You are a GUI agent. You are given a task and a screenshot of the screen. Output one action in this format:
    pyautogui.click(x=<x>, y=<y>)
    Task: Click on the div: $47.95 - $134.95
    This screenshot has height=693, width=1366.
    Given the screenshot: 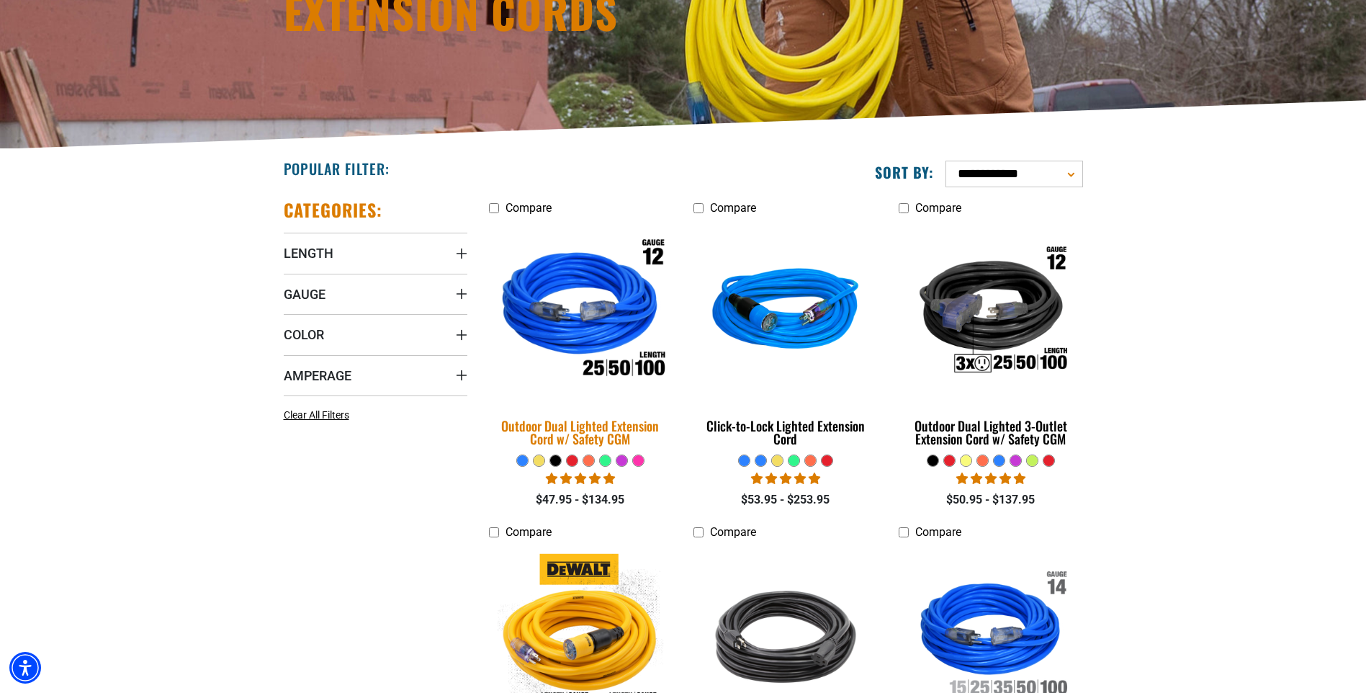 What is the action you would take?
    pyautogui.click(x=581, y=500)
    